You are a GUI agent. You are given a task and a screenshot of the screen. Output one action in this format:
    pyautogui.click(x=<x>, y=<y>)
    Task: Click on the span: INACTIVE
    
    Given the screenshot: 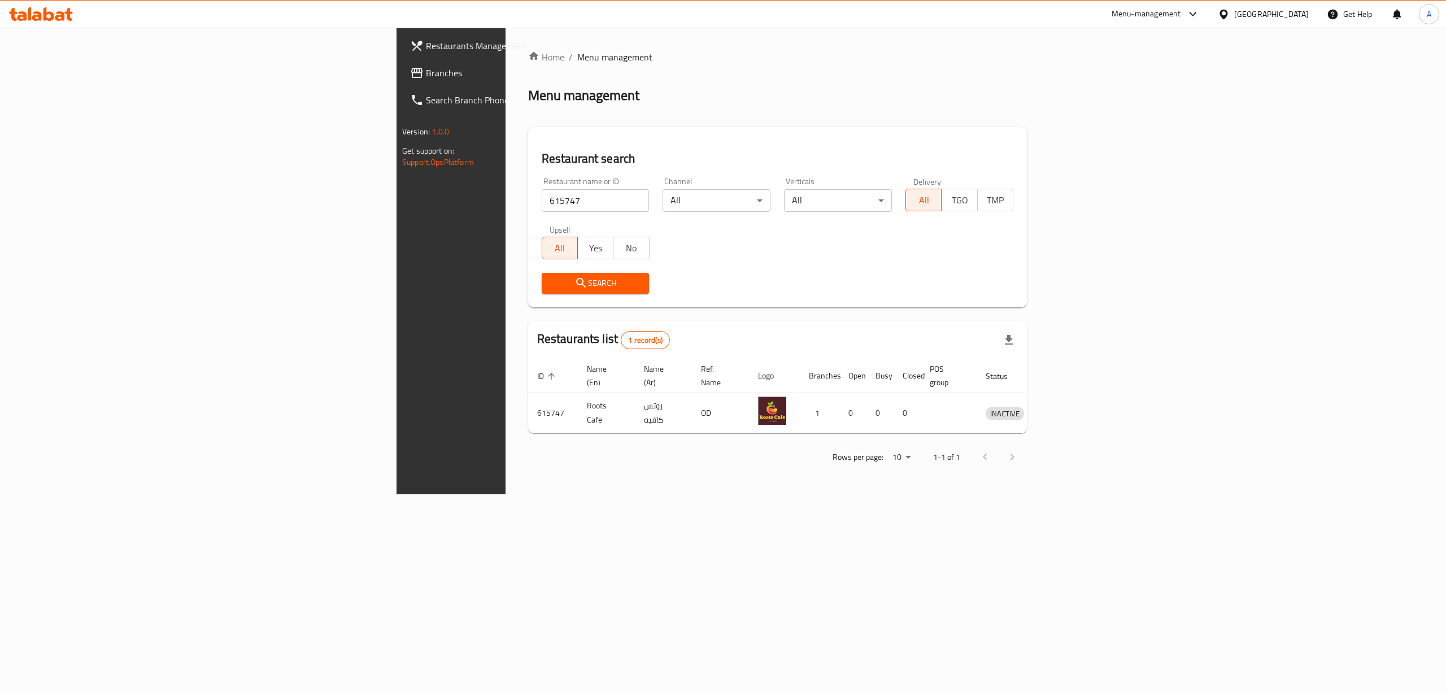 What is the action you would take?
    pyautogui.click(x=1005, y=413)
    